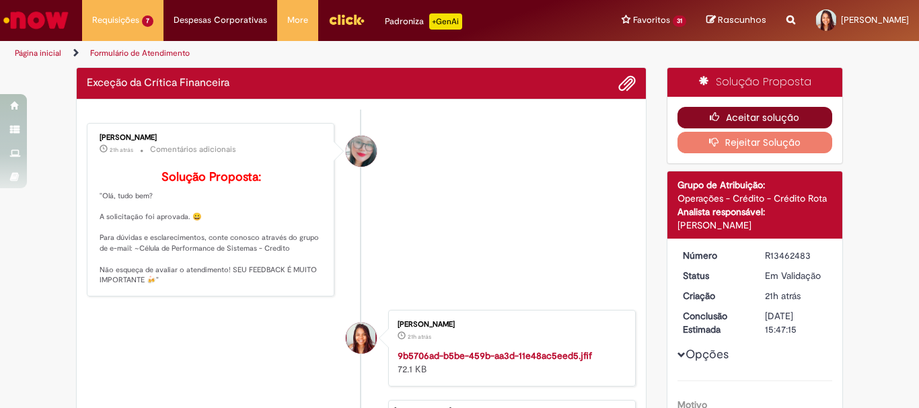 The width and height of the screenshot is (919, 408). What do you see at coordinates (36, 20) in the screenshot?
I see `img: ServiceNow` at bounding box center [36, 20].